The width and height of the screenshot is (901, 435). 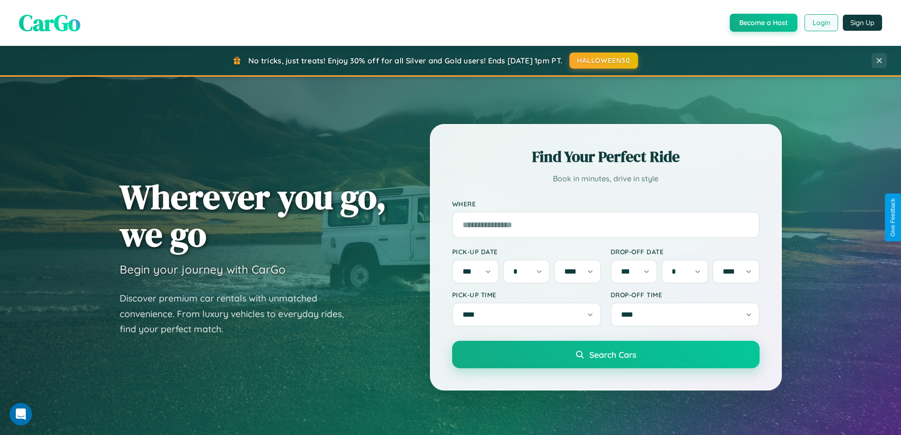 What do you see at coordinates (606, 354) in the screenshot?
I see `button: Search Cars` at bounding box center [606, 354].